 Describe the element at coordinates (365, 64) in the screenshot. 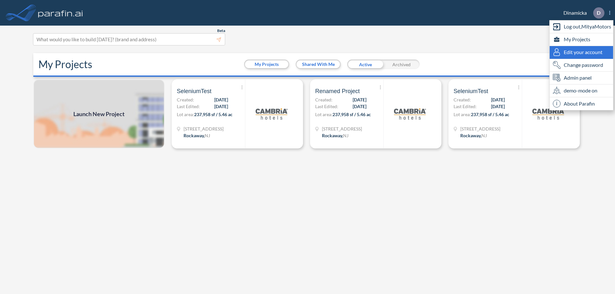

I see `div: Active` at that location.